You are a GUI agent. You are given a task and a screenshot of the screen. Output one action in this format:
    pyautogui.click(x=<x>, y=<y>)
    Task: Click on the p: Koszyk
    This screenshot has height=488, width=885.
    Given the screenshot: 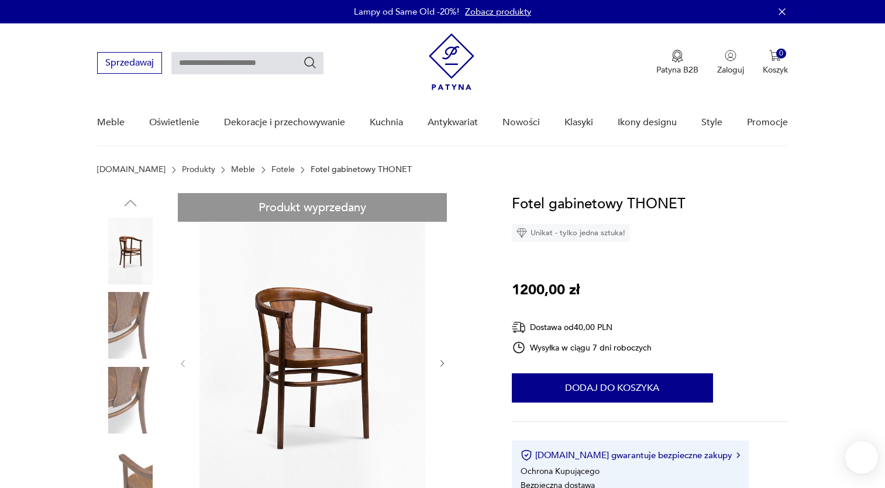 What is the action you would take?
    pyautogui.click(x=775, y=70)
    